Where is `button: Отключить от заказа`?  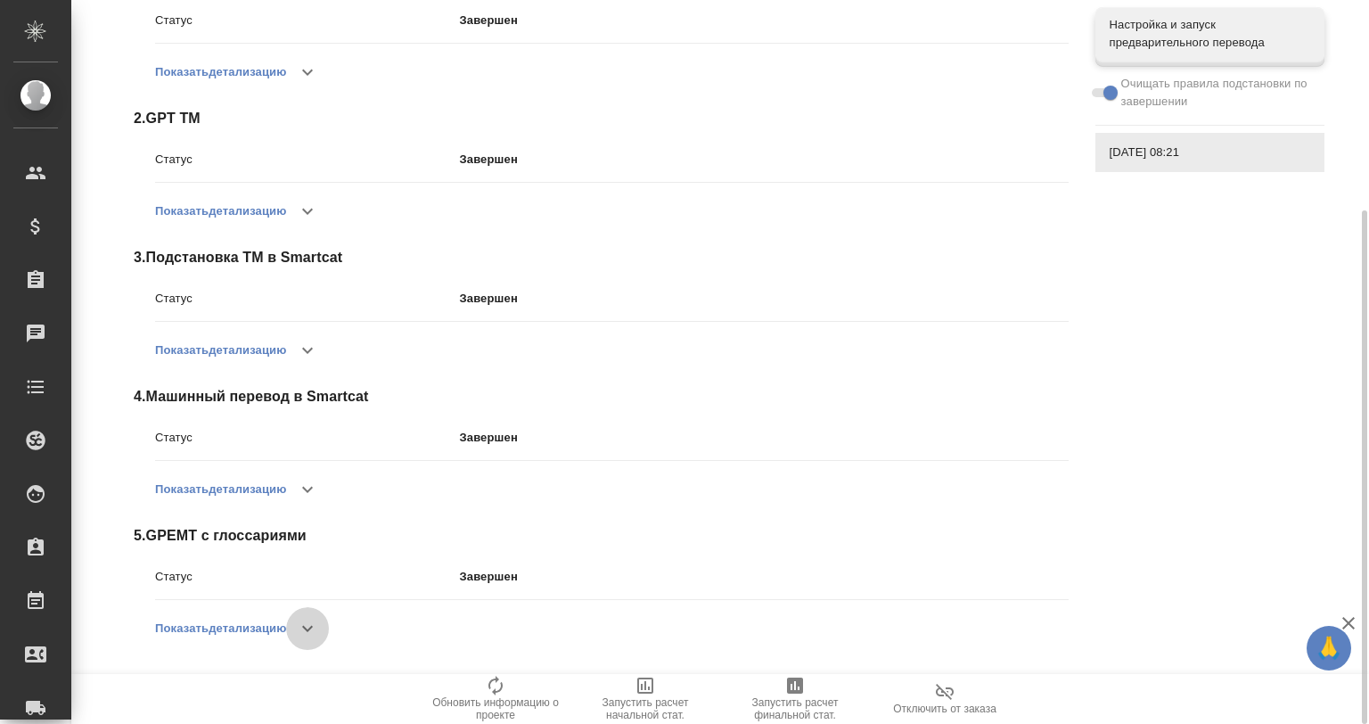 button: Отключить от заказа is located at coordinates (945, 699).